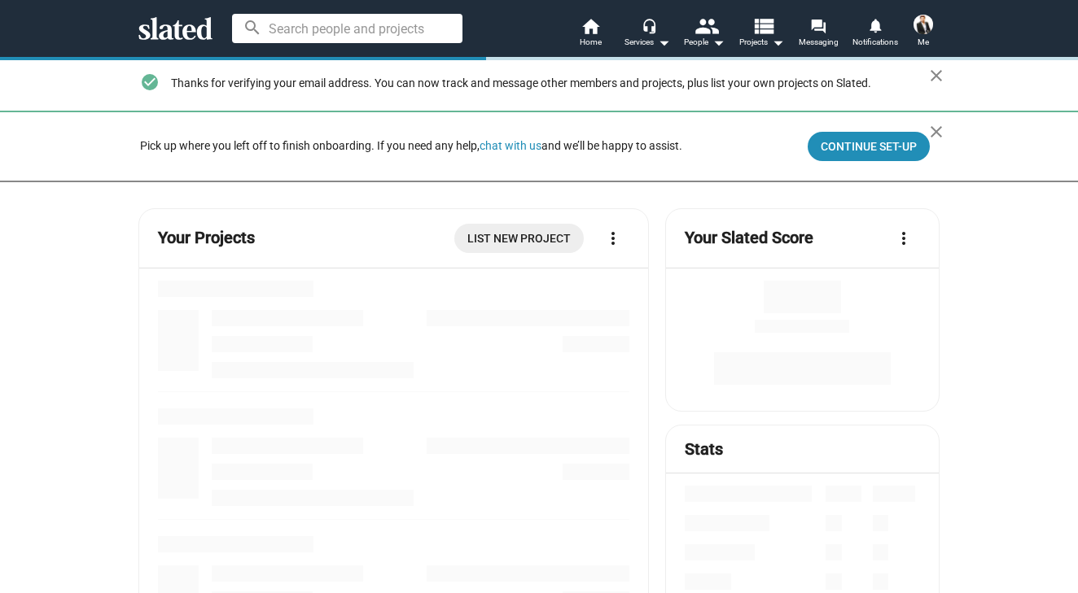 Image resolution: width=1078 pixels, height=593 pixels. Describe the element at coordinates (510, 146) in the screenshot. I see `button: chat with us` at that location.